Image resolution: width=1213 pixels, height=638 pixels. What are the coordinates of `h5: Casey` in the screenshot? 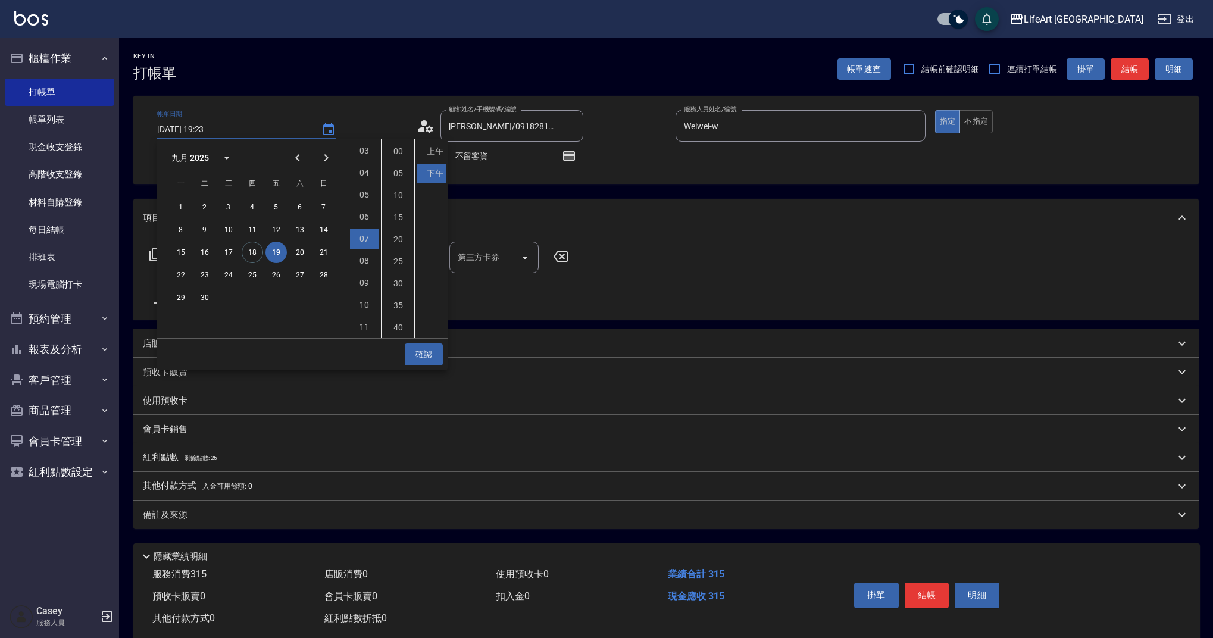 It's located at (67, 611).